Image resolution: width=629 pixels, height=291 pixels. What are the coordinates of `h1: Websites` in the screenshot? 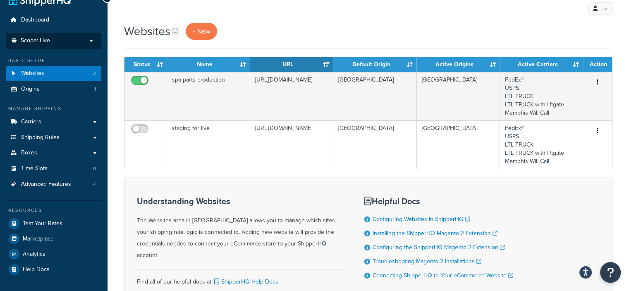 It's located at (147, 31).